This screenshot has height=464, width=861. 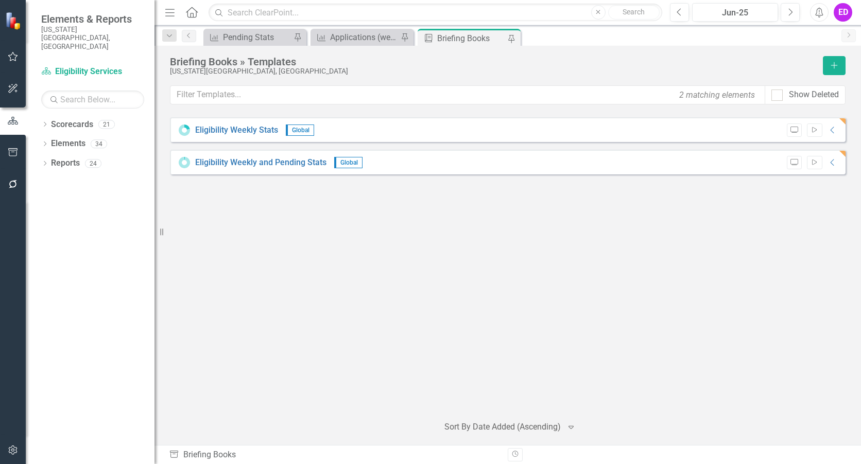 I want to click on a: Applications (weekly), so click(x=355, y=37).